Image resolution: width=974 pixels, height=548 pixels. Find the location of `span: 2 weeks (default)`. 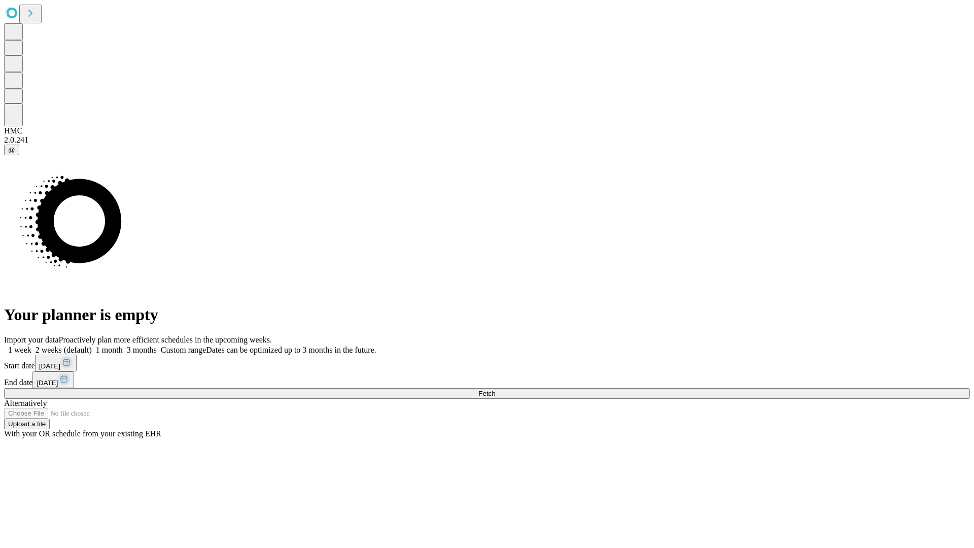

span: 2 weeks (default) is located at coordinates (63, 349).